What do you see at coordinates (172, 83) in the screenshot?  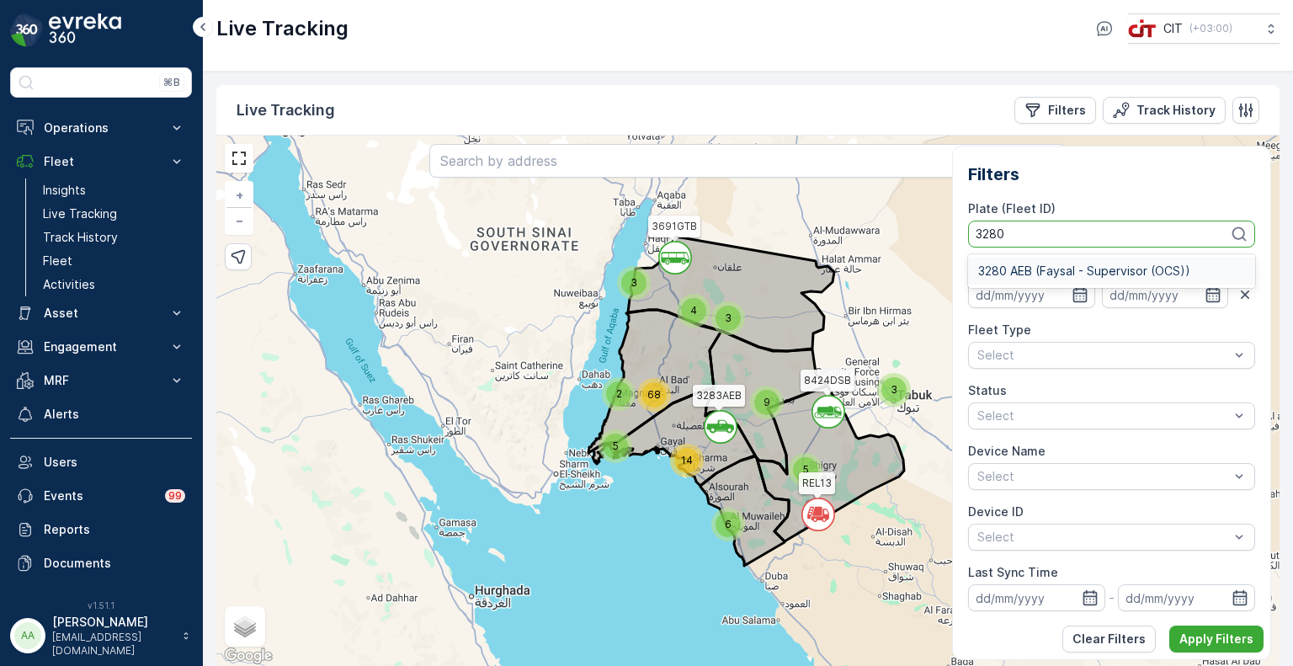 I see `p: ⌘B` at bounding box center [172, 83].